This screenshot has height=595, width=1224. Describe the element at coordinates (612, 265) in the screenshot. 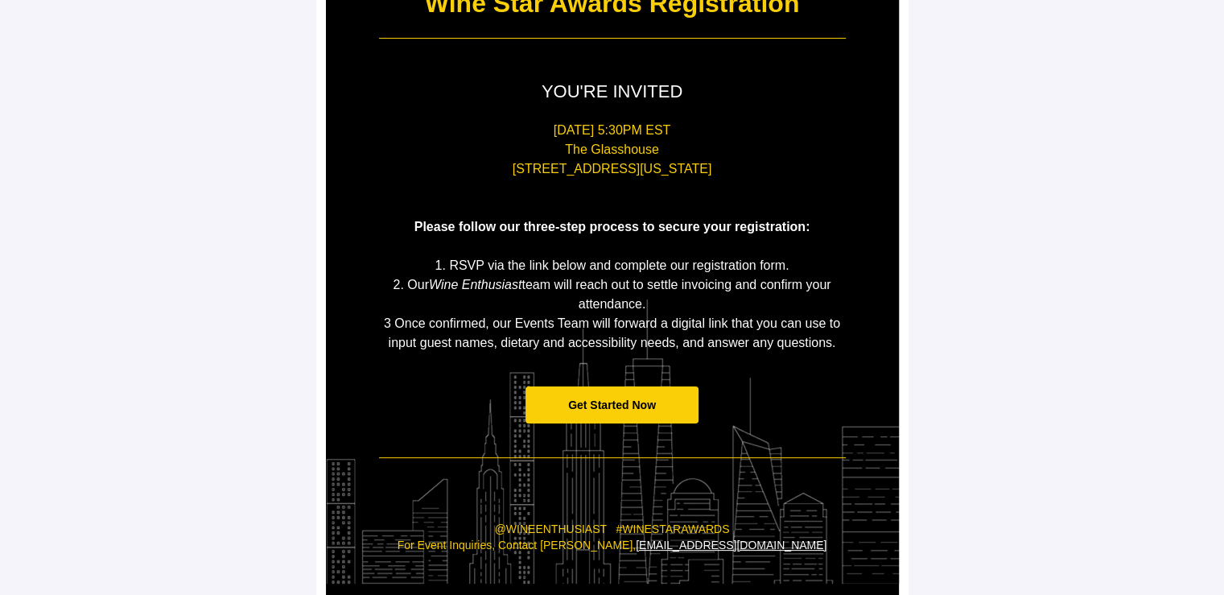

I see `span: 1. RSVP via the link below and complete our registration form.` at that location.